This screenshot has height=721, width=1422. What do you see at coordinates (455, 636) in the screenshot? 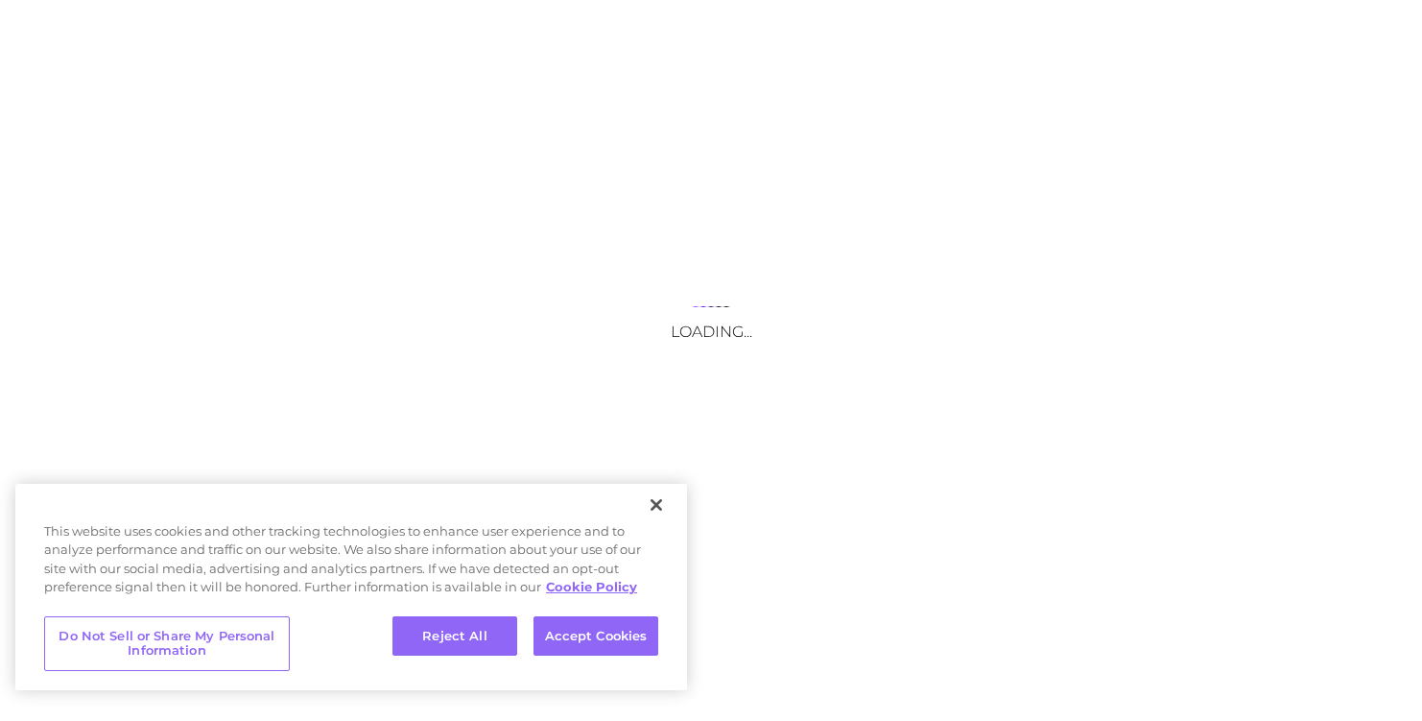
I see `button: Reject All` at bounding box center [455, 636].